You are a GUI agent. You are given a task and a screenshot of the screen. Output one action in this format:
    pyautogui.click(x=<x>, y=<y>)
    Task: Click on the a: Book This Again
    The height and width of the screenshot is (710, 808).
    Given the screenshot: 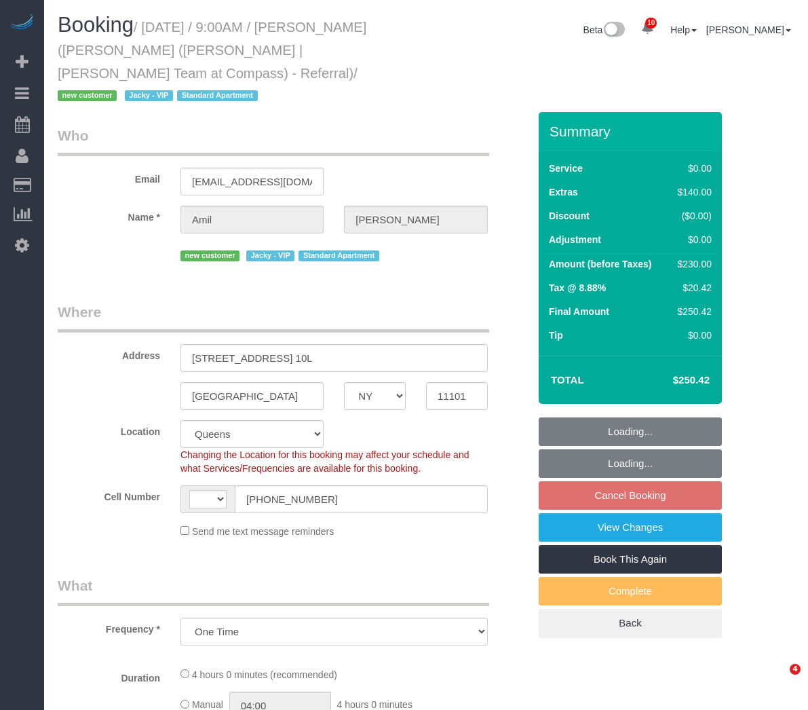 What is the action you would take?
    pyautogui.click(x=630, y=559)
    